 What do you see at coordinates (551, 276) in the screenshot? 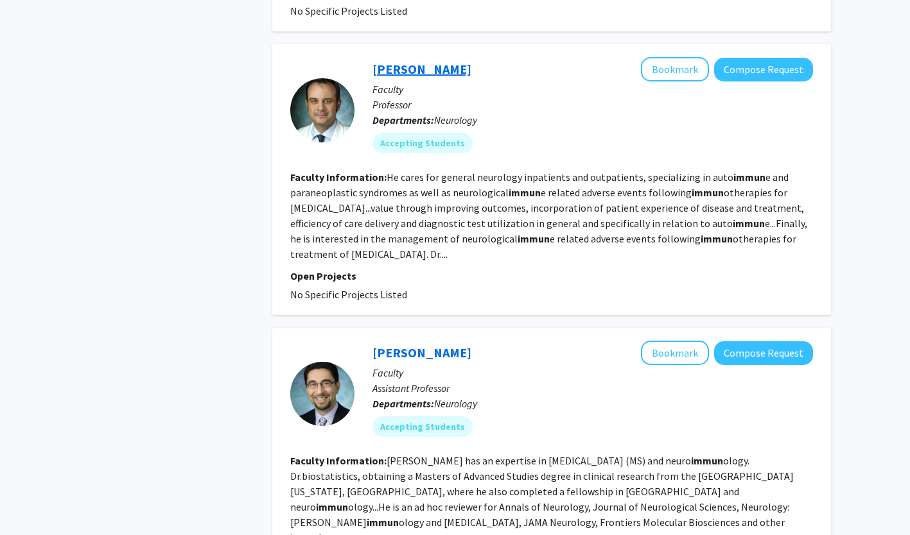
I see `p: Open Projects` at bounding box center [551, 276].